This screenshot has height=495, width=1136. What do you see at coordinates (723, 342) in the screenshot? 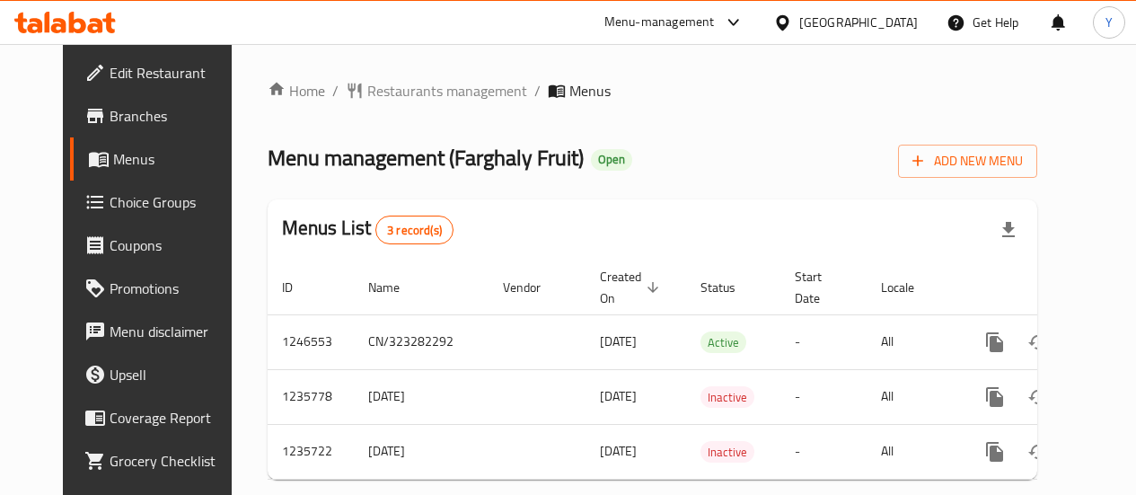
I see `div: Active` at bounding box center [723, 342].